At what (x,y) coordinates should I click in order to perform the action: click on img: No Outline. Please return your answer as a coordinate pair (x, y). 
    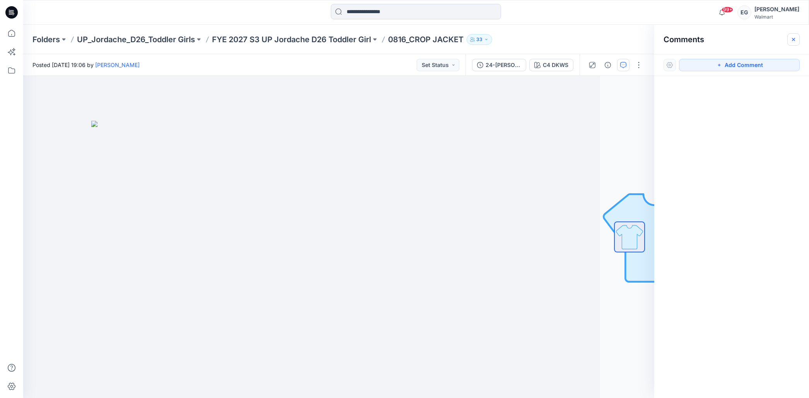
    Looking at the image, I should click on (654, 237).